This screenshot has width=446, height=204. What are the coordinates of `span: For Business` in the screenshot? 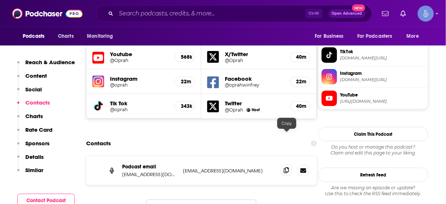 It's located at (329, 36).